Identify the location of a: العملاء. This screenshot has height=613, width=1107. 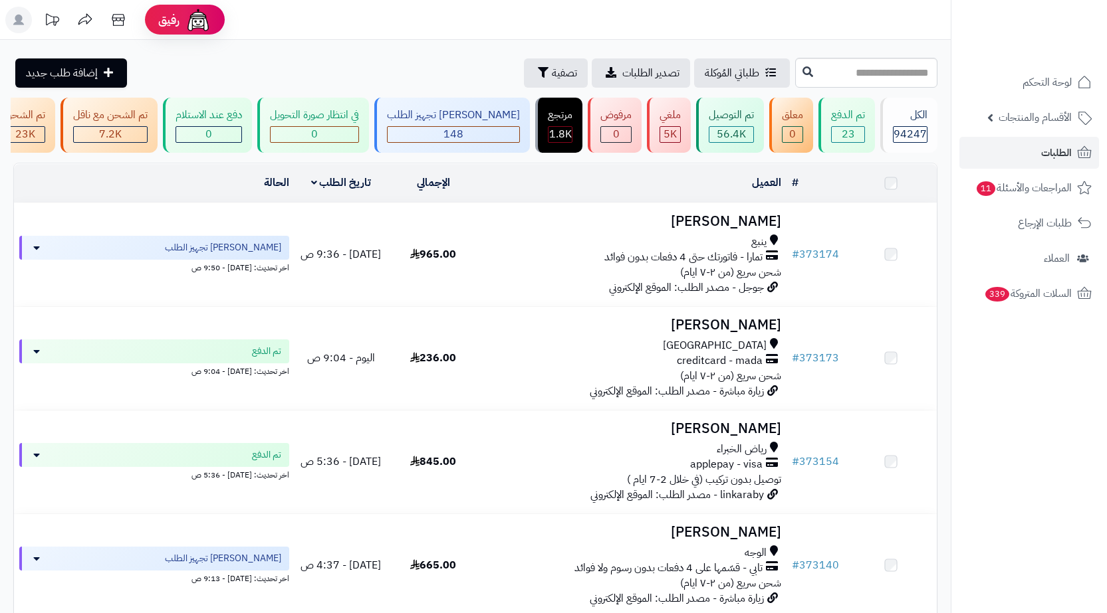
(1029, 259).